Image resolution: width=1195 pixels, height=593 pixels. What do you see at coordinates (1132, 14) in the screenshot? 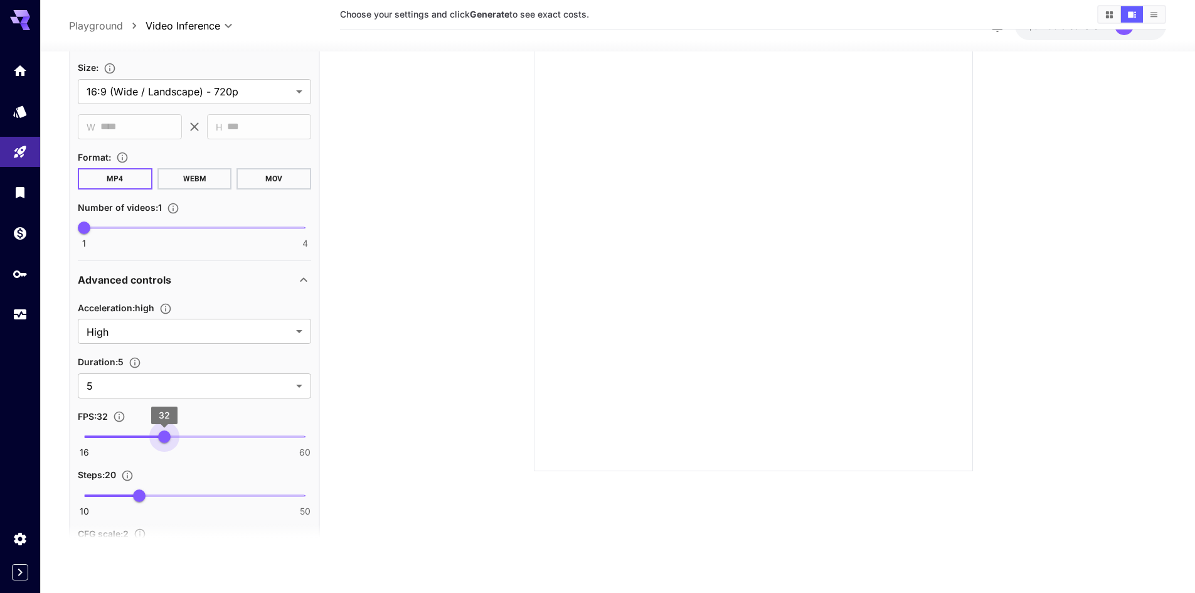
I see `div: Show media in grid viewShow media in video viewShow media in list view` at bounding box center [1132, 14].